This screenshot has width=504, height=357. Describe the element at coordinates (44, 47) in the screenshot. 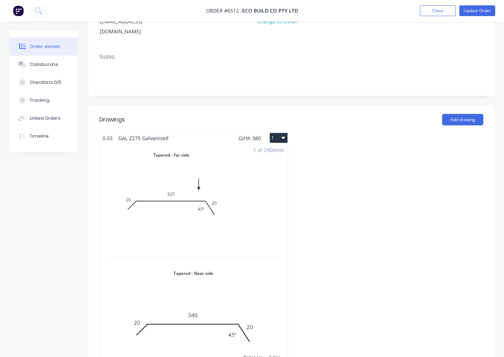

I see `button: Order details` at that location.